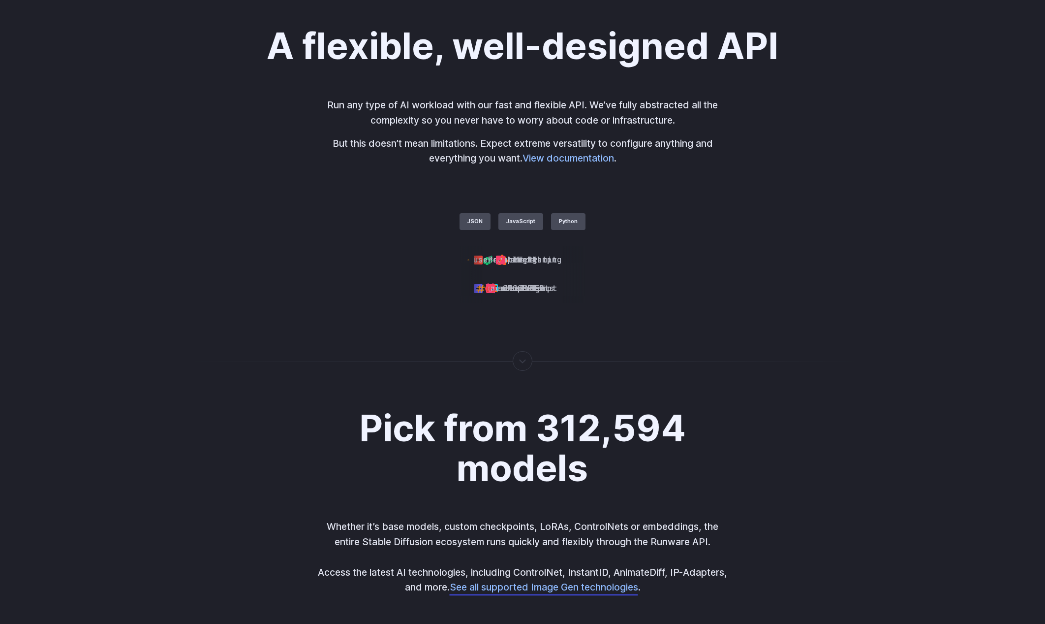 This screenshot has width=1045, height=624. I want to click on label: JavaScript, so click(521, 221).